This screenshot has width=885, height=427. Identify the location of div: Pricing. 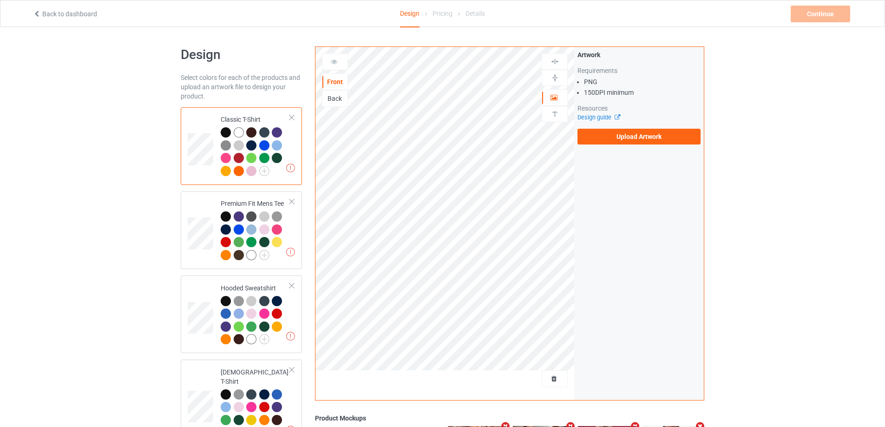
(442, 13).